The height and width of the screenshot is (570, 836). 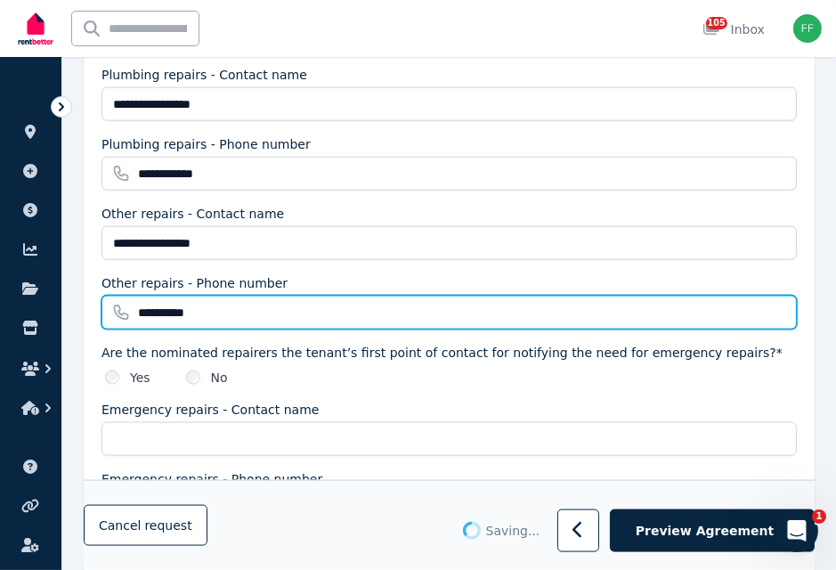 What do you see at coordinates (819, 516) in the screenshot?
I see `span: 1` at bounding box center [819, 516].